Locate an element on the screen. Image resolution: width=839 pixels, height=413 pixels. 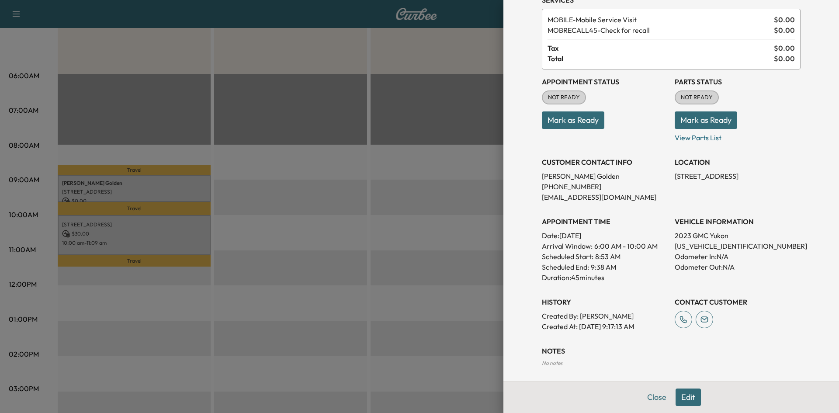
h3: Parts Status is located at coordinates (737, 82).